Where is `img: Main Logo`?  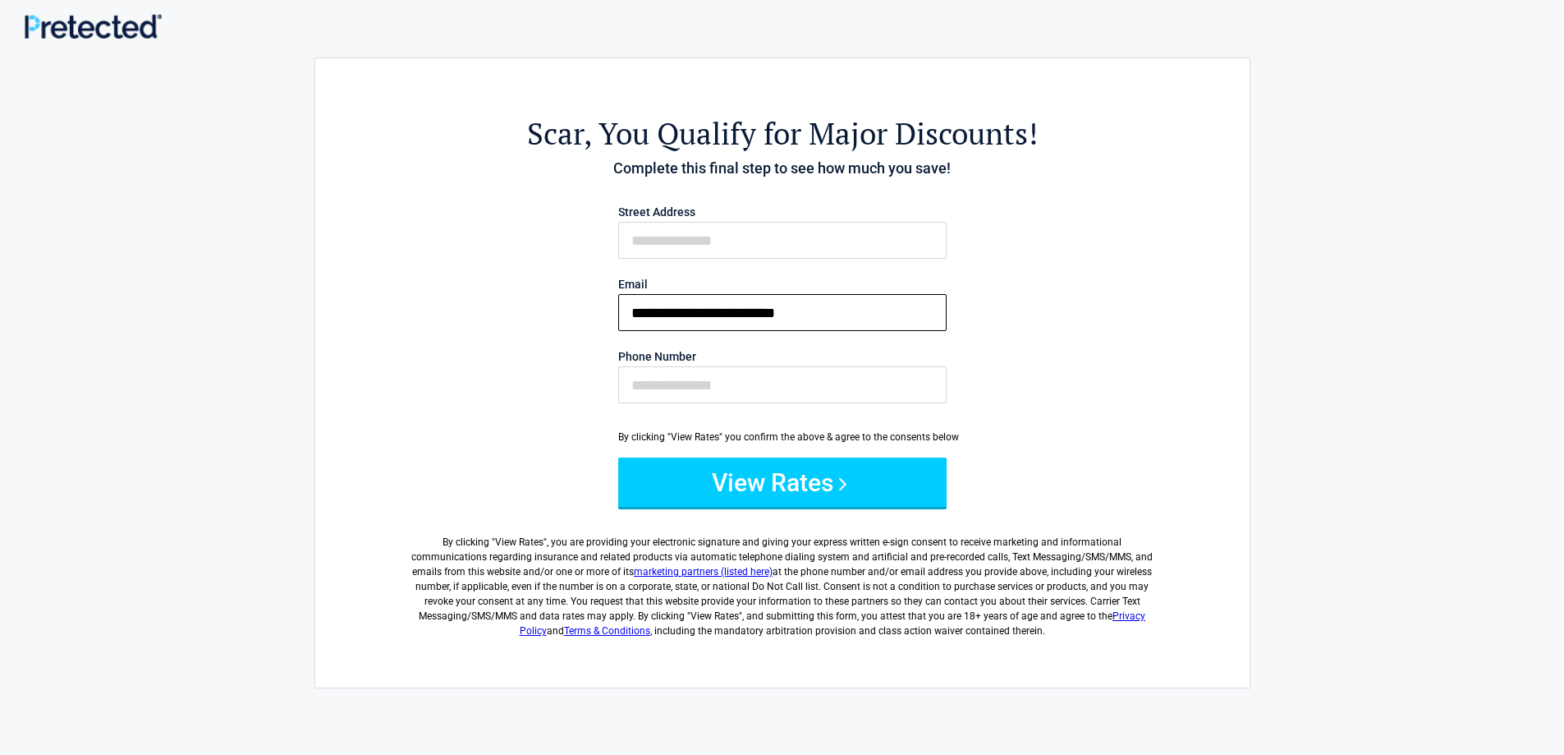
img: Main Logo is located at coordinates (93, 26).